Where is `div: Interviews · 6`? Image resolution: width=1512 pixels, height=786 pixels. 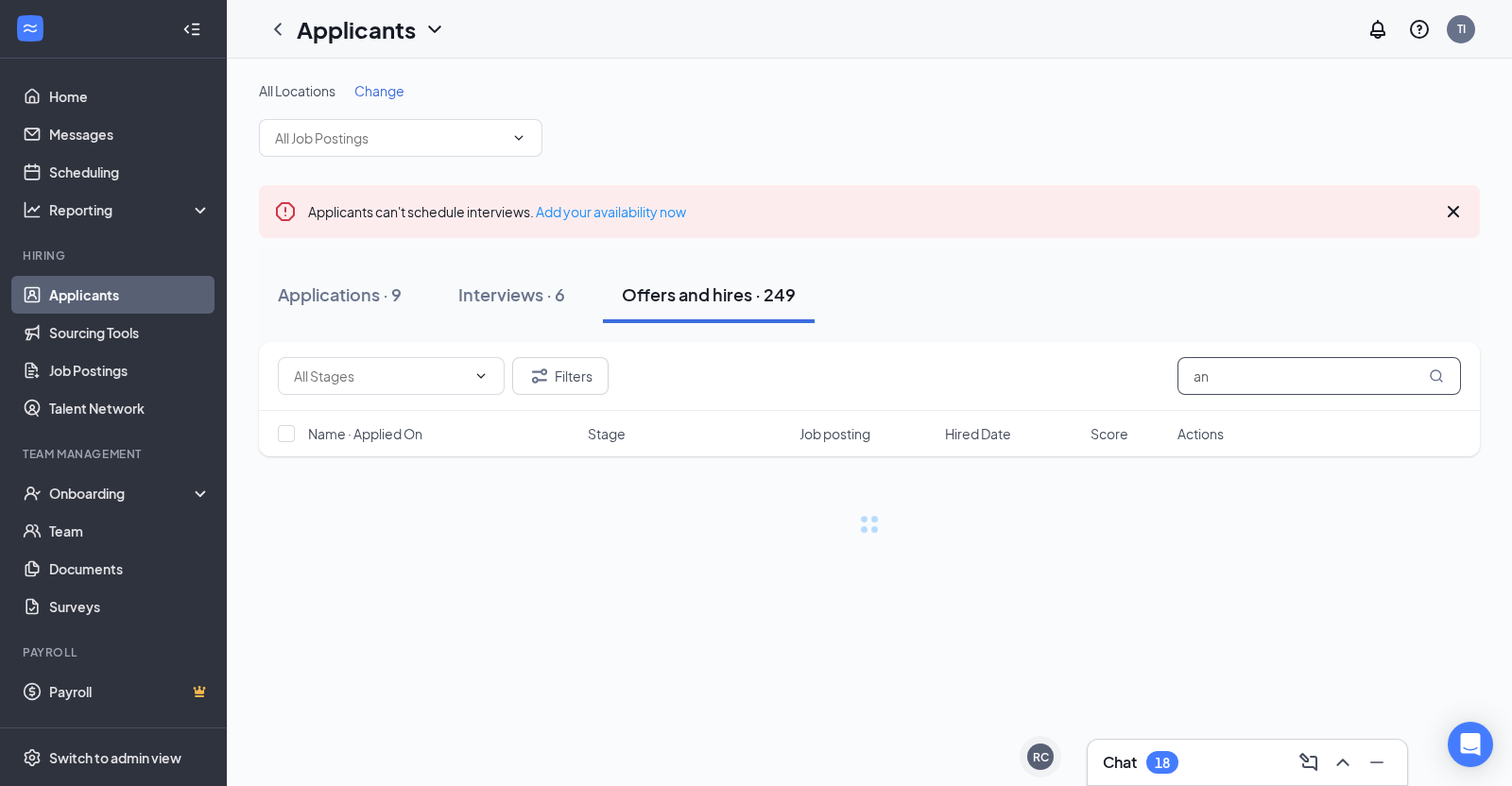
div: Interviews · 6 is located at coordinates (511, 294).